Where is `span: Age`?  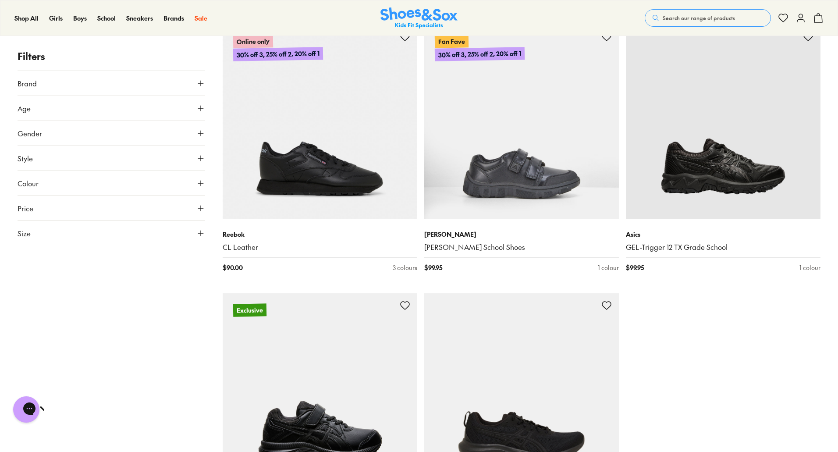 span: Age is located at coordinates (24, 108).